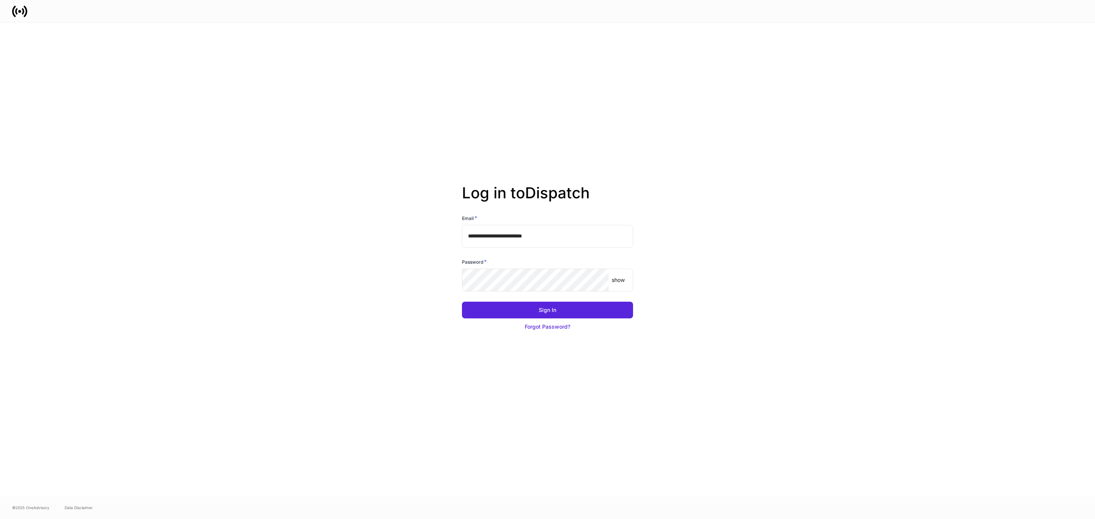 This screenshot has height=519, width=1095. What do you see at coordinates (469, 218) in the screenshot?
I see `h6: Email` at bounding box center [469, 218].